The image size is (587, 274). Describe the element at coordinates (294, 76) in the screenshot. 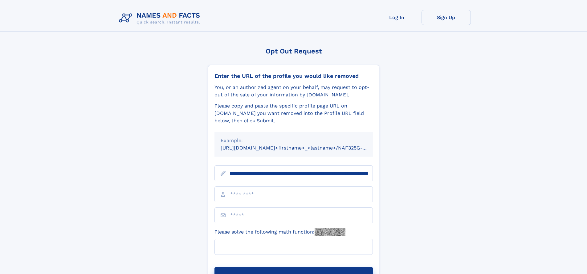

I see `div: Enter the URL of the profile you would like removed` at that location.